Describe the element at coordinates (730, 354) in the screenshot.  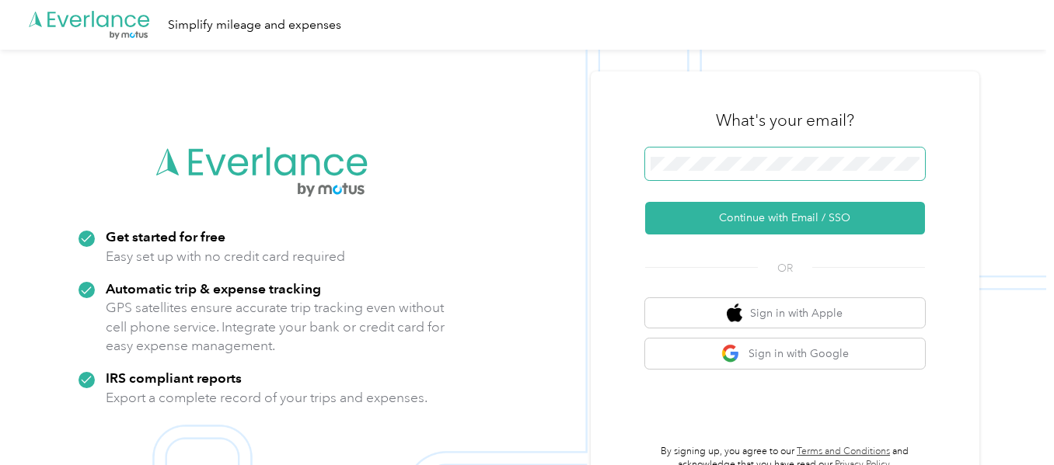
I see `img: google logo` at that location.